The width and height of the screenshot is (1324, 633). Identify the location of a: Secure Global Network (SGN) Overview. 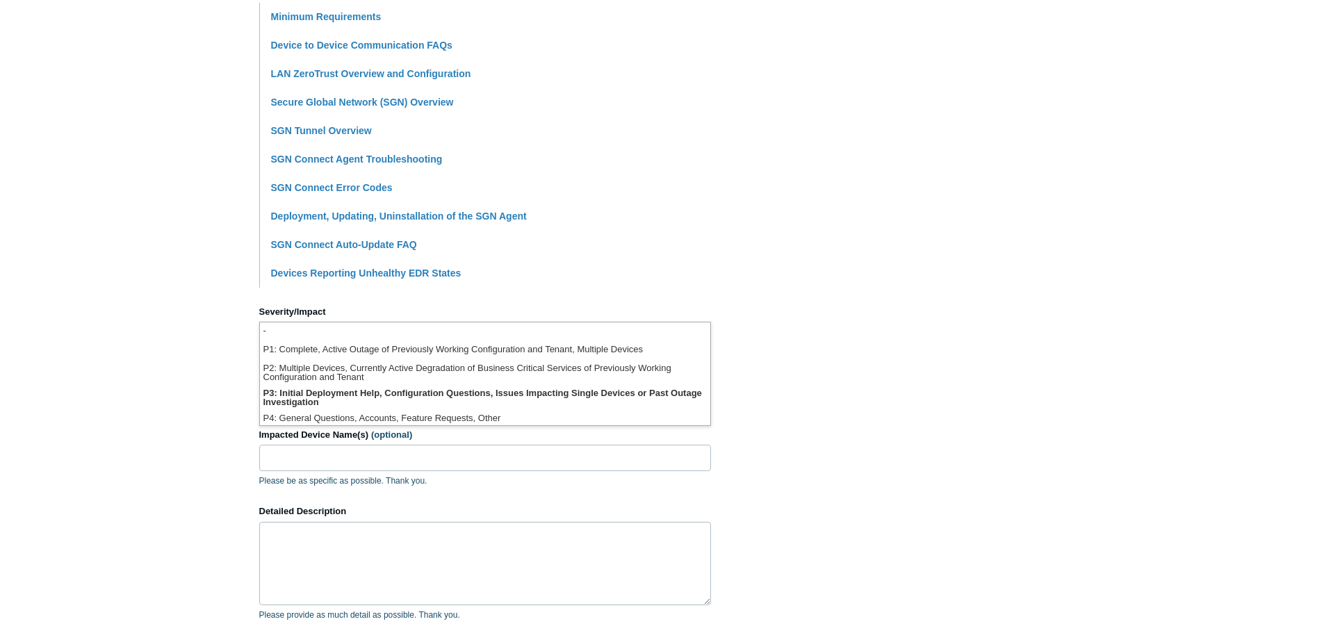
(362, 102).